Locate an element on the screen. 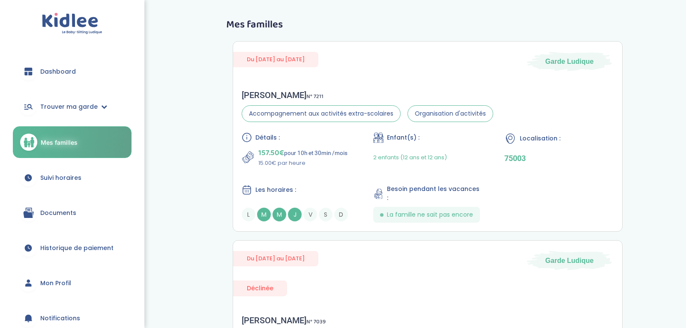  a: Trouver ma garde is located at coordinates (72, 107).